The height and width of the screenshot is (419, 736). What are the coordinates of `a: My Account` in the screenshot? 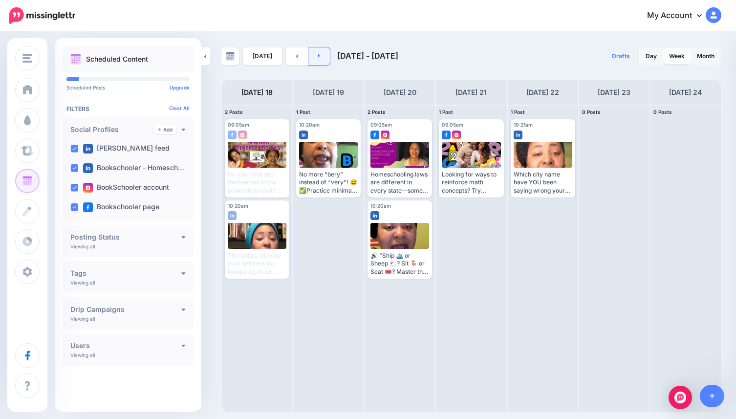 It's located at (679, 16).